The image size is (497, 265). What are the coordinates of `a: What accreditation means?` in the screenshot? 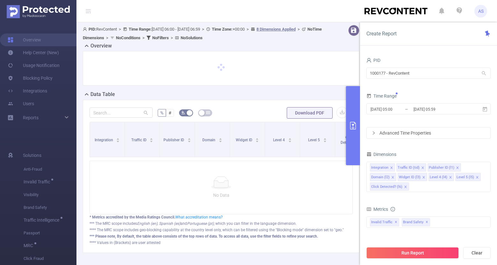 It's located at (199, 217).